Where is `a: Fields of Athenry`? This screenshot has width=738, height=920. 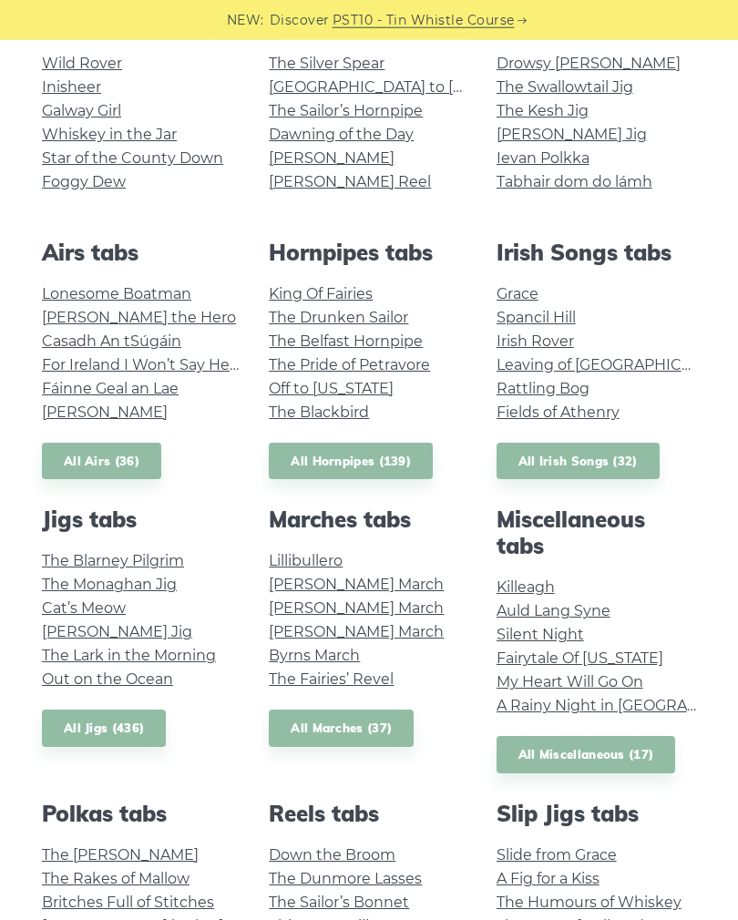
a: Fields of Athenry is located at coordinates (558, 412).